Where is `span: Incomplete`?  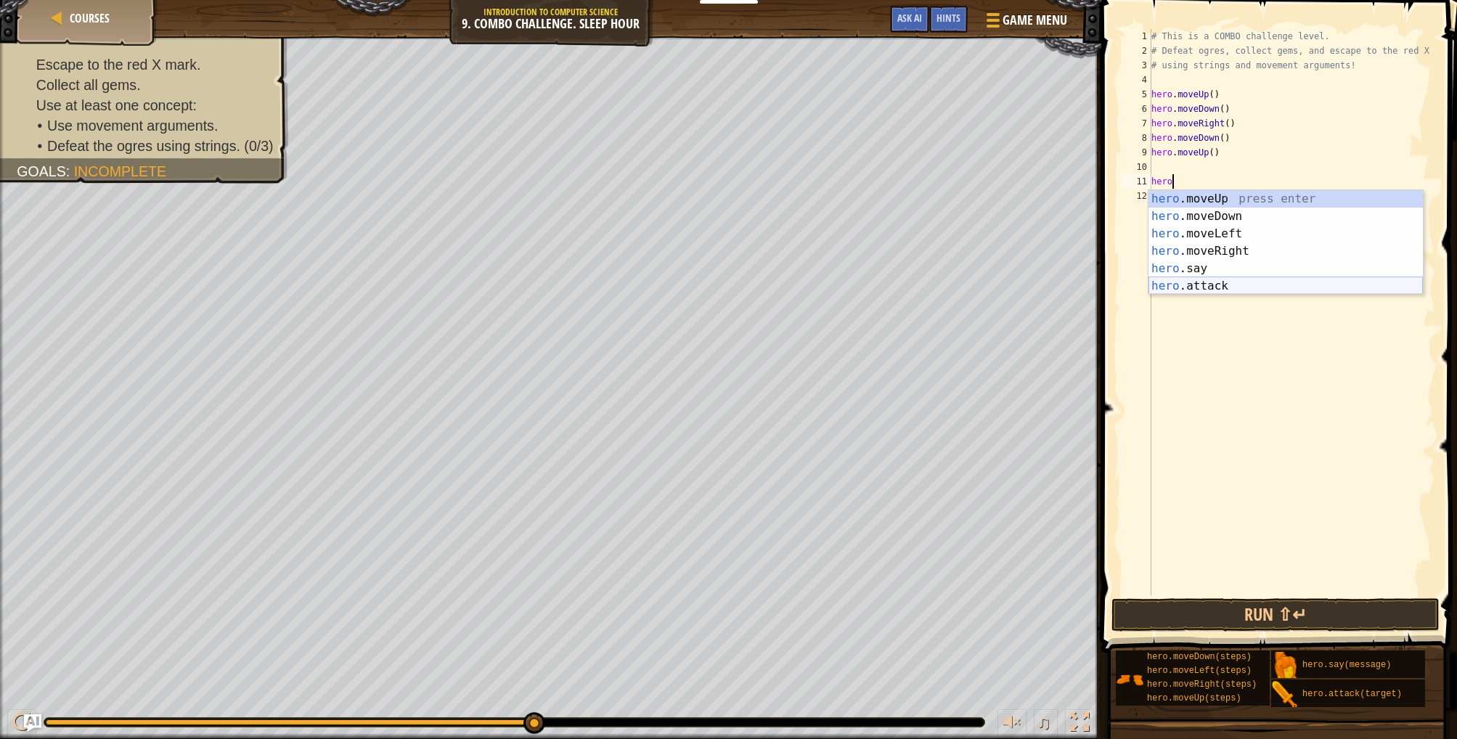
span: Incomplete is located at coordinates (120, 171).